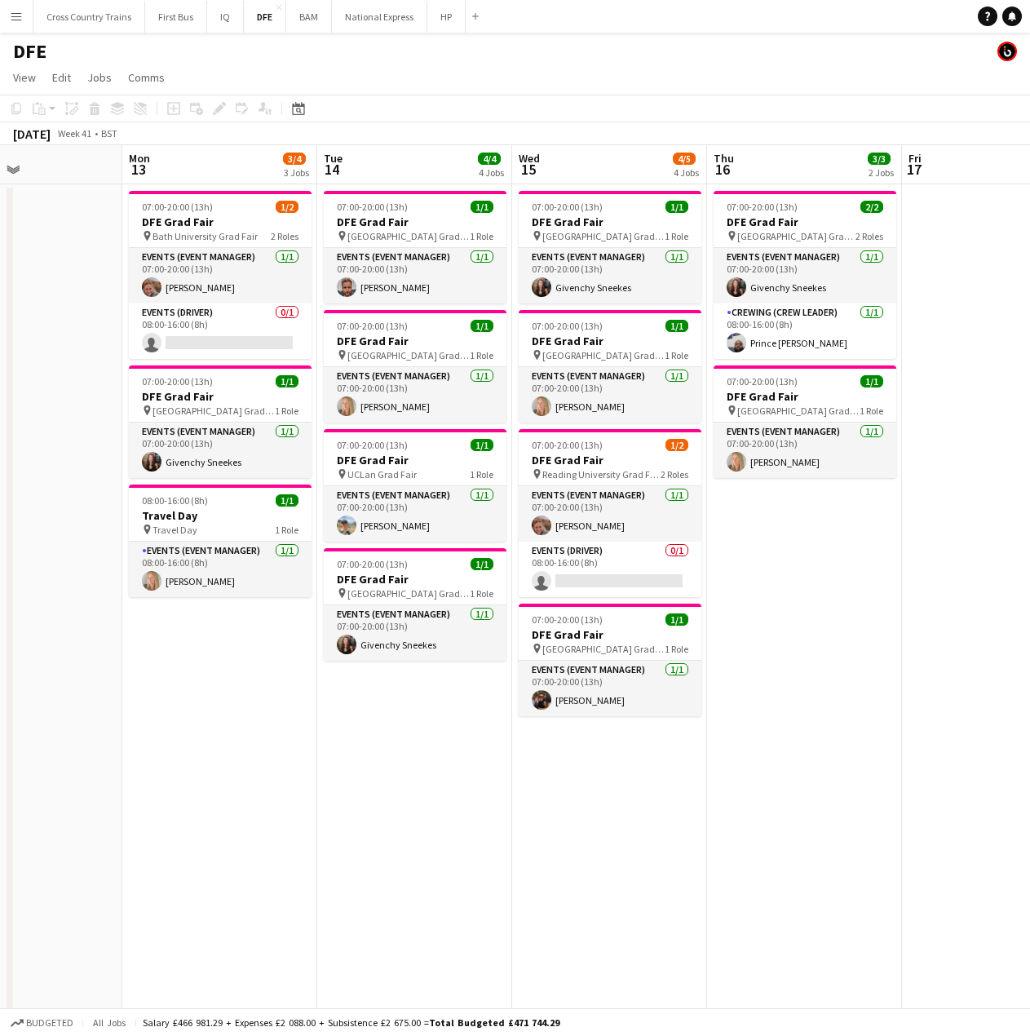 This screenshot has height=1036, width=1030. Describe the element at coordinates (42, 1023) in the screenshot. I see `button: Budgeted` at that location.